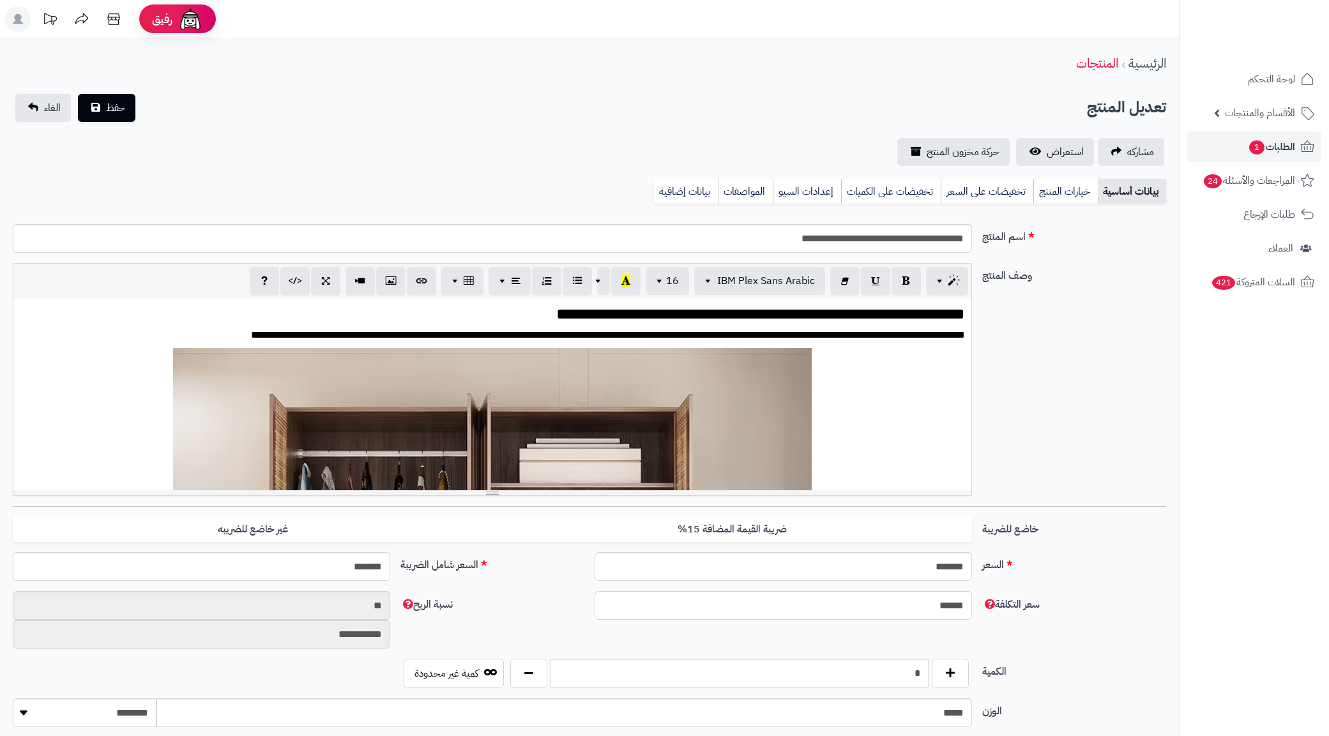 The height and width of the screenshot is (736, 1329). I want to click on span: مشاركه, so click(1141, 152).